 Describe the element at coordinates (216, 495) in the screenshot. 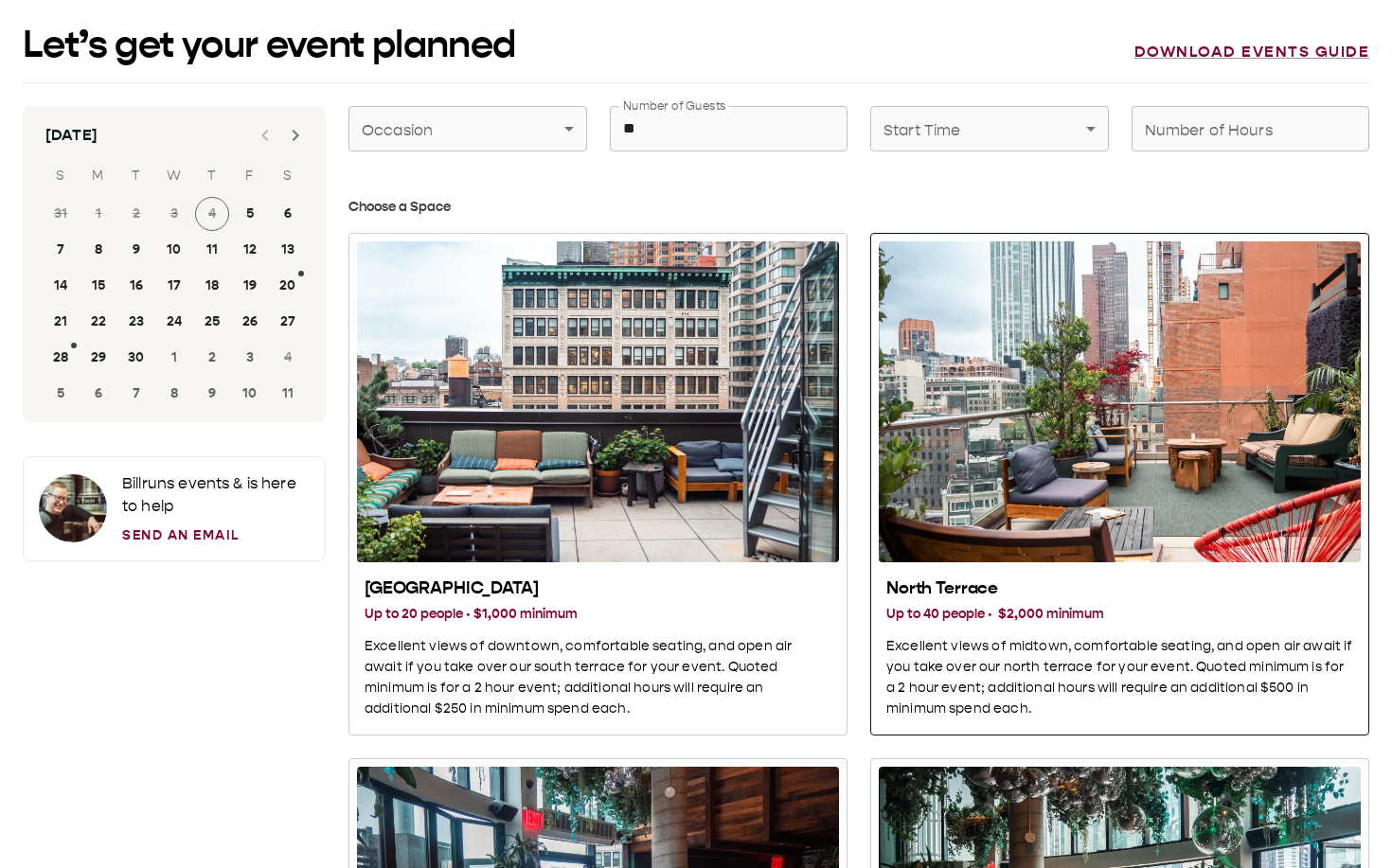

I see `p: Bill runs events & is here to help` at that location.